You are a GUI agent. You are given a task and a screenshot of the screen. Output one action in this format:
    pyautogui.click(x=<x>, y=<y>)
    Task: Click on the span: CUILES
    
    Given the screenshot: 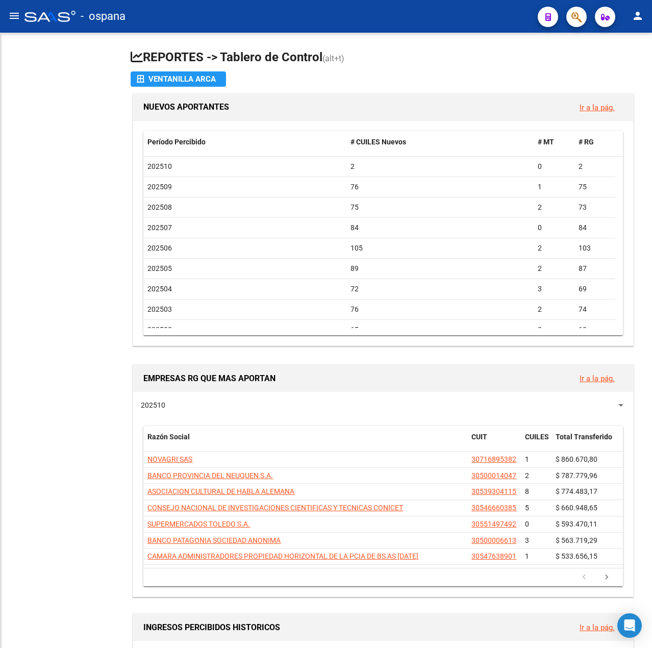 What is the action you would take?
    pyautogui.click(x=537, y=437)
    